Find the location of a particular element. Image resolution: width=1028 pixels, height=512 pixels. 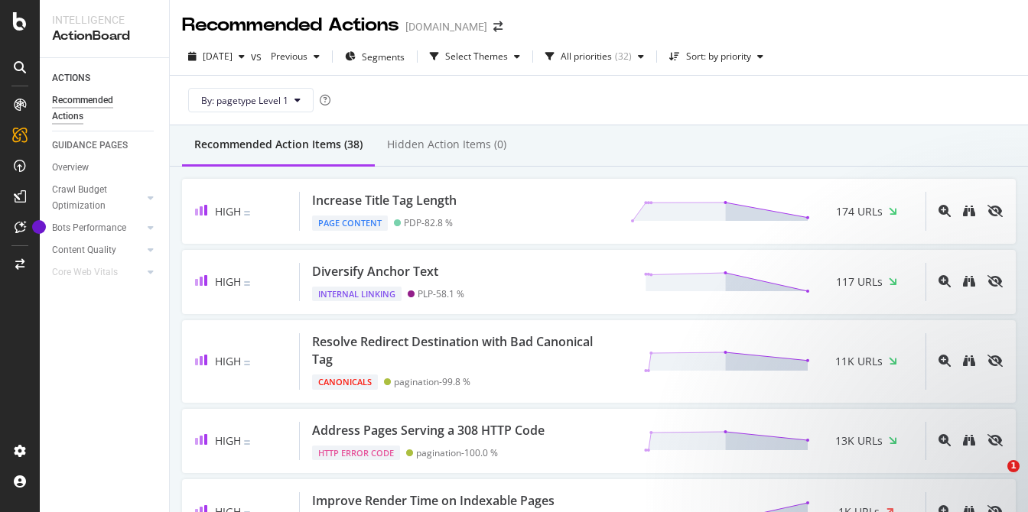

div: Canonicals is located at coordinates (345, 382).